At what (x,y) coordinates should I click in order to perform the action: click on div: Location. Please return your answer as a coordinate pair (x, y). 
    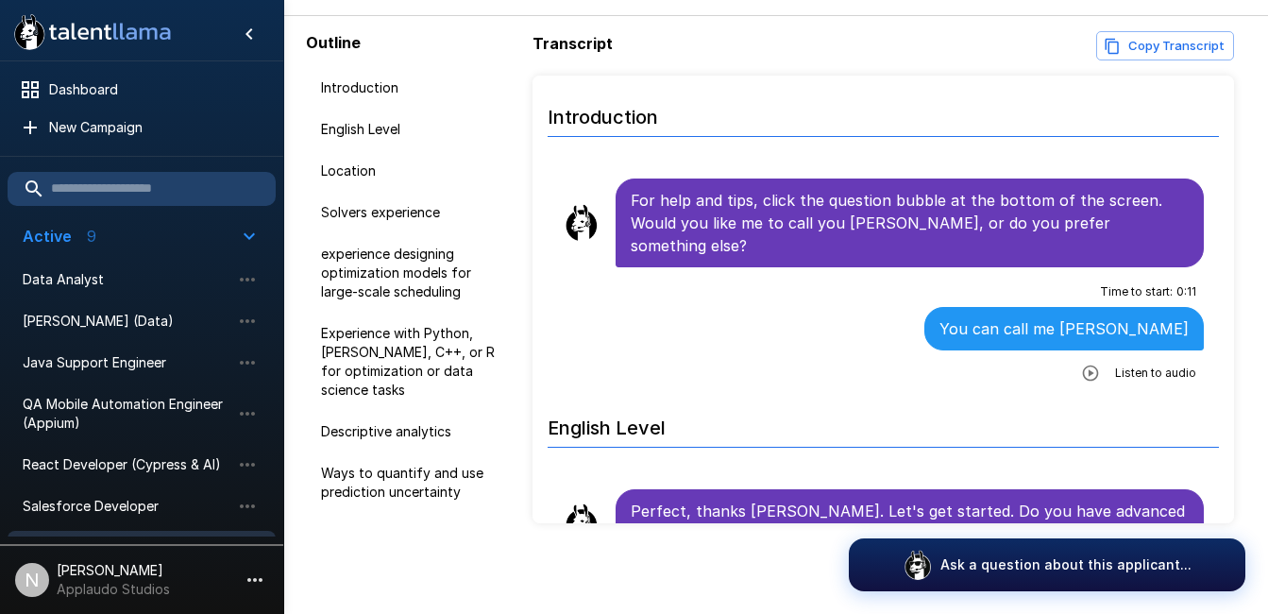
    Looking at the image, I should click on (416, 171).